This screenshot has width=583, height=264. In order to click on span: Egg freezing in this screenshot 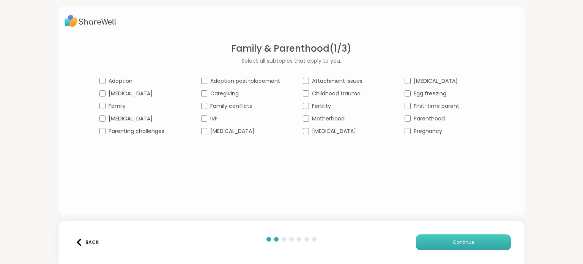, I will do `click(430, 93)`.